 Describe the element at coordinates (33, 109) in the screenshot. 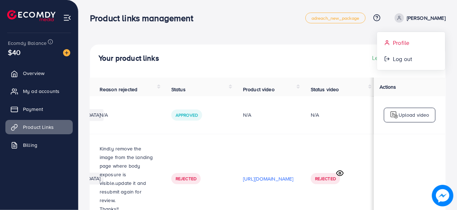

I see `span: Payment` at that location.